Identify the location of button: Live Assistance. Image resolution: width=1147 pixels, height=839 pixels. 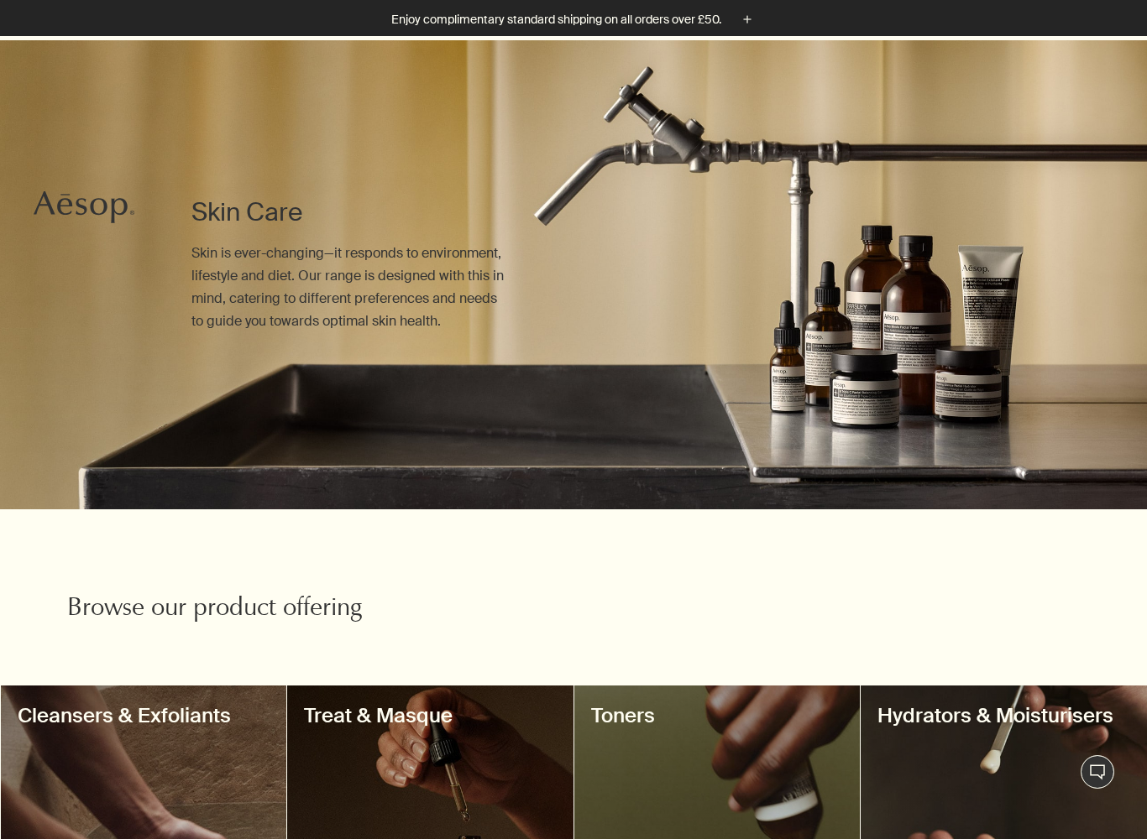
(1097, 772).